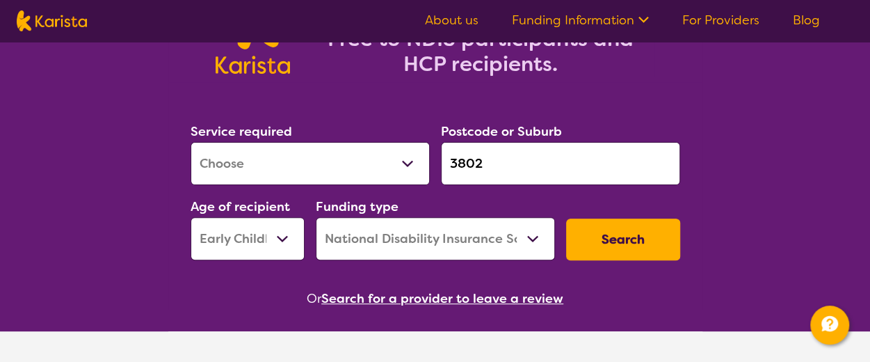  Describe the element at coordinates (481, 51) in the screenshot. I see `h2: Free to NDIS participants and HCP recipients.` at that location.